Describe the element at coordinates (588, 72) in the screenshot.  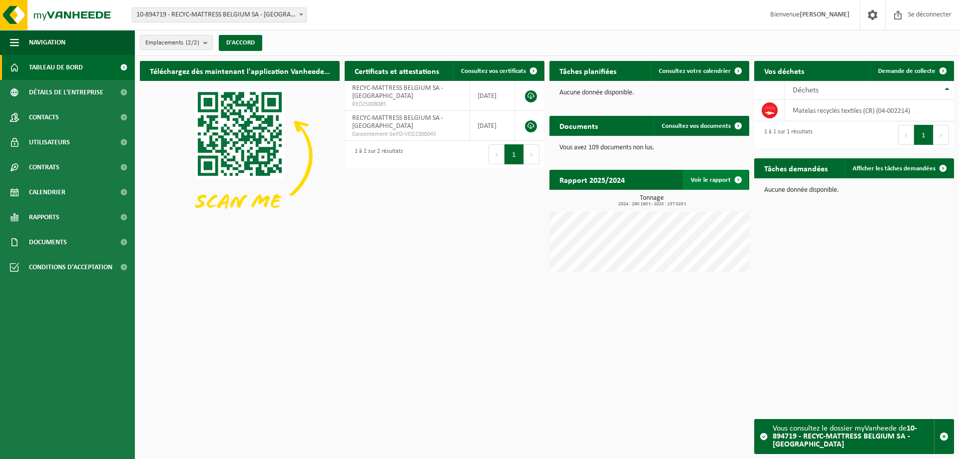
I see `font: Tâches planifiées` at that location.